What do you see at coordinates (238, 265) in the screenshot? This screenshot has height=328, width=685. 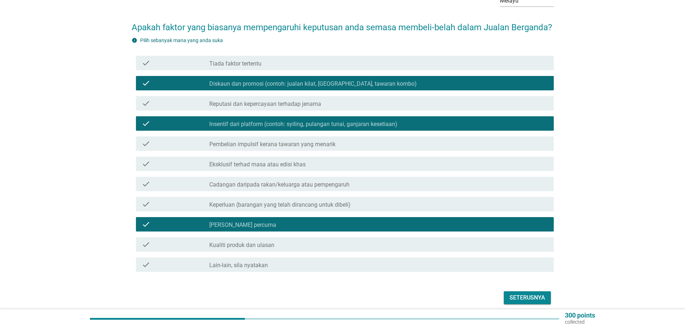 I see `label: Lain-lain, sila nyatakan` at bounding box center [238, 265].